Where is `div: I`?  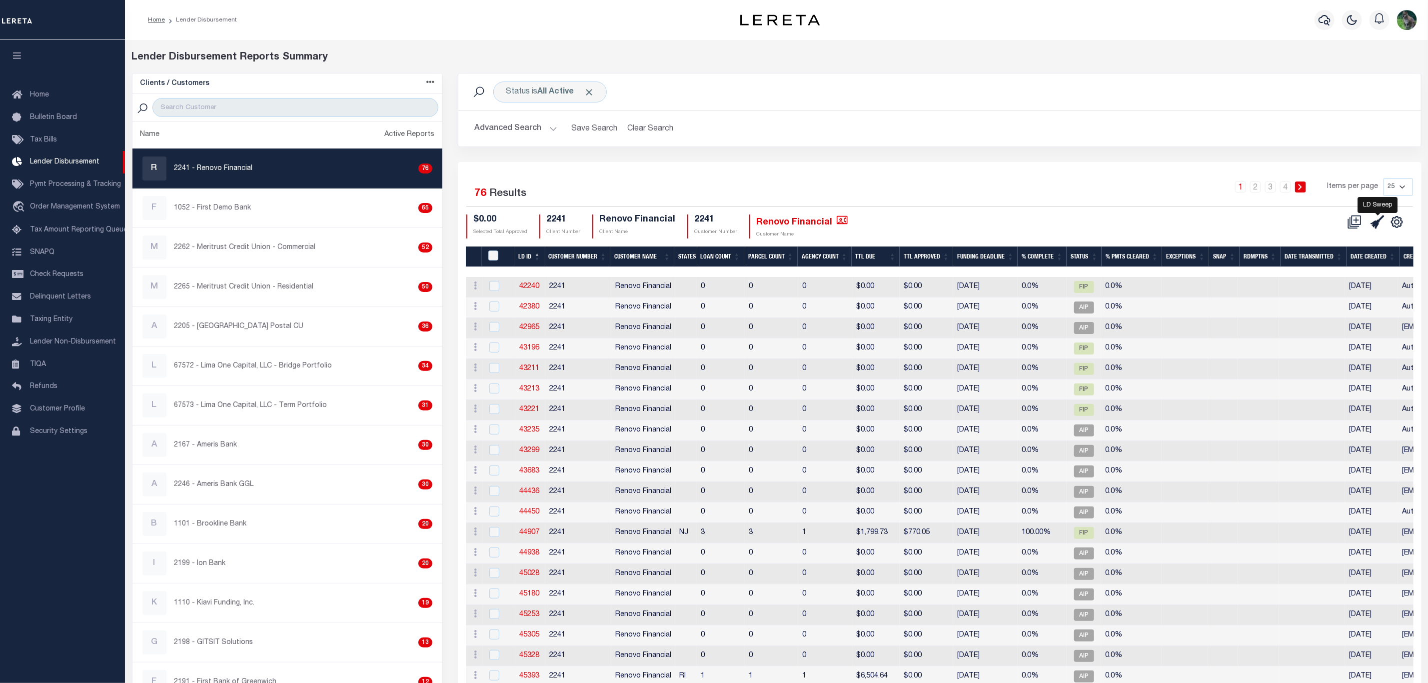 div: I is located at coordinates (154, 563).